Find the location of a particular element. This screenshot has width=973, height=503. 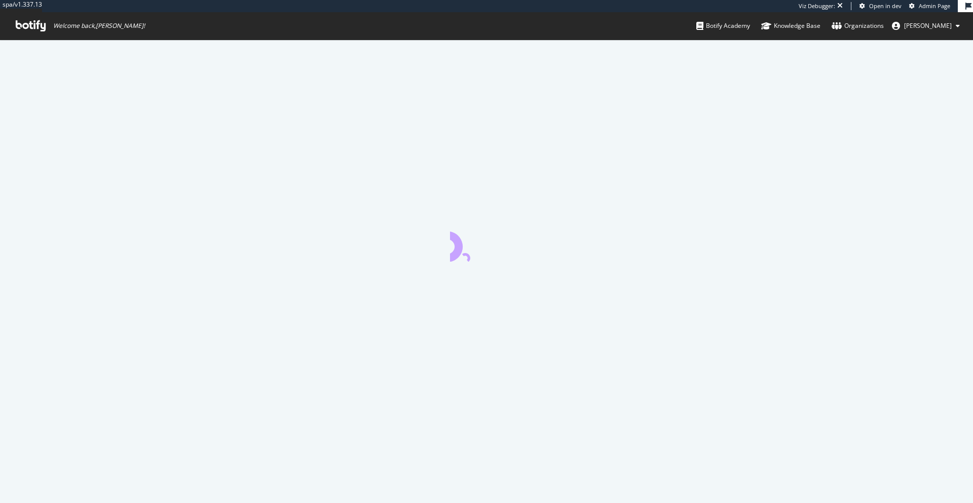

div: Organizations is located at coordinates (858, 26).